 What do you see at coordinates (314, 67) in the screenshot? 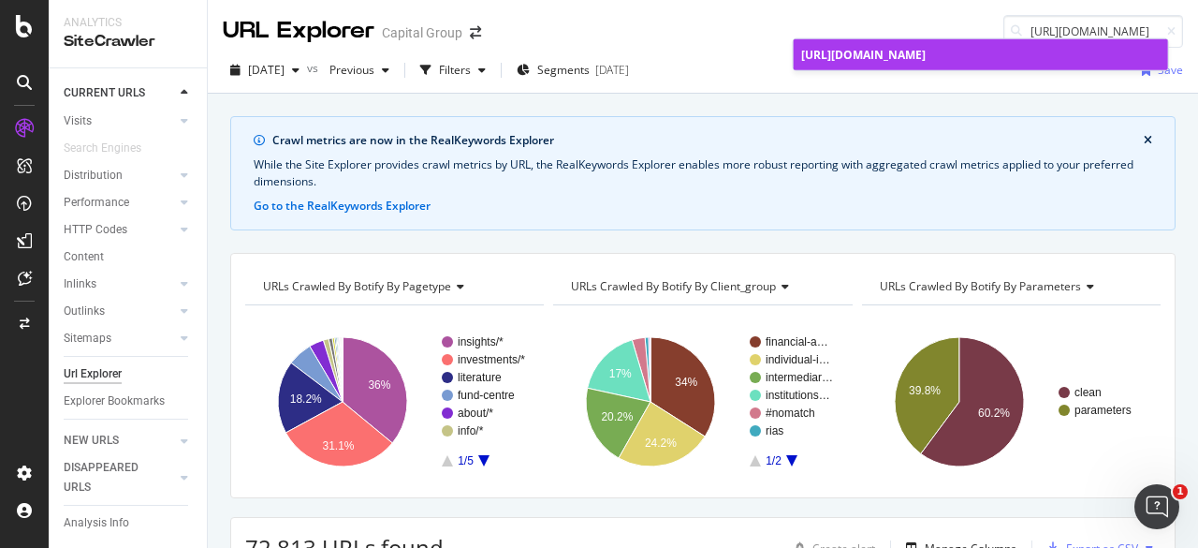
I see `span: vs` at bounding box center [314, 67].